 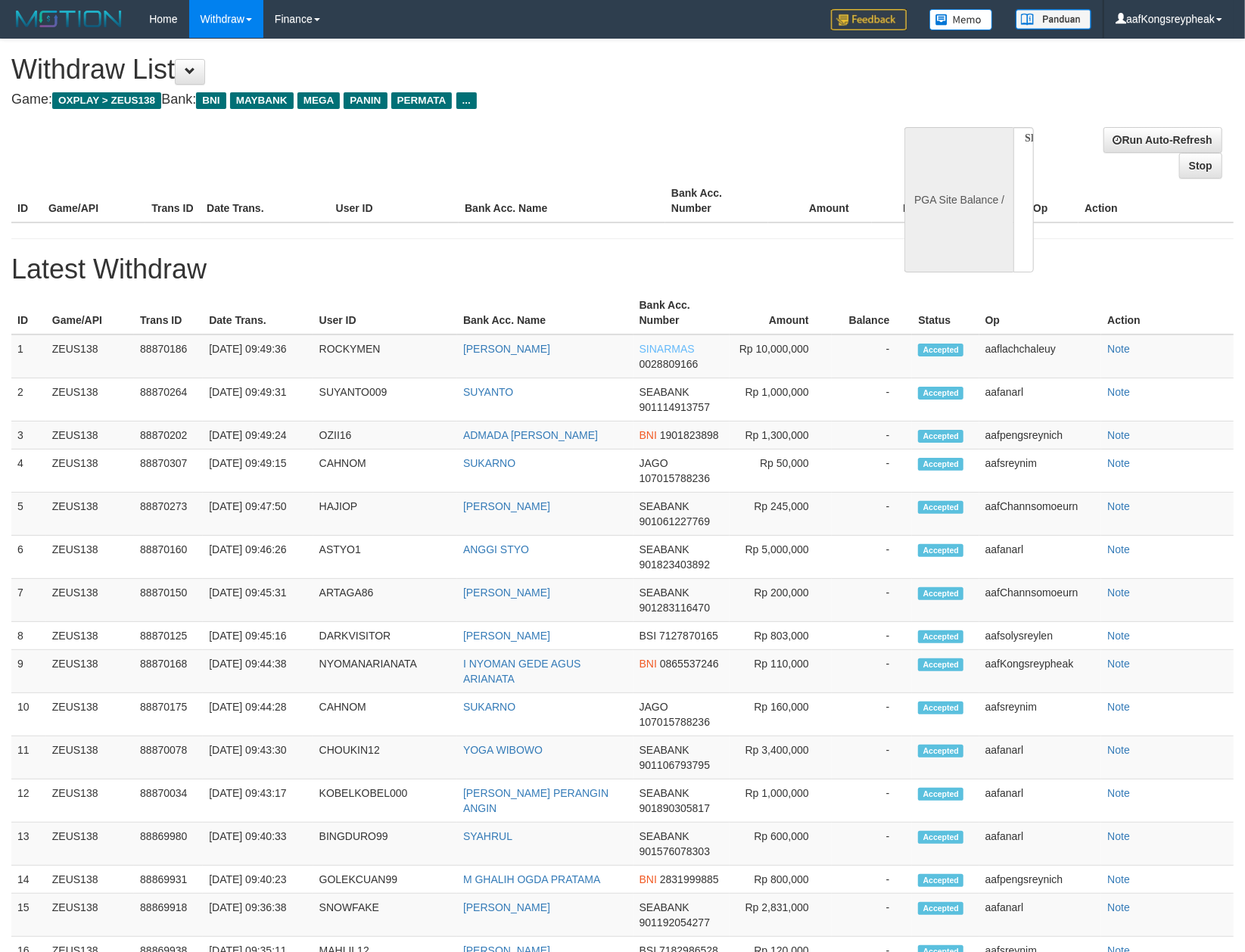 I want to click on span: 901576078303, so click(x=674, y=851).